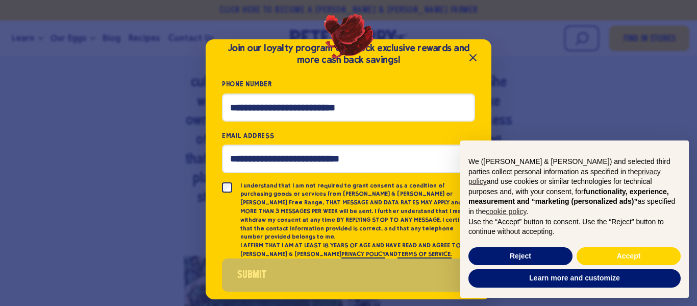 The height and width of the screenshot is (306, 697). Describe the element at coordinates (348, 54) in the screenshot. I see `div: Join our loyalty program to unlock exclusive rewards and more cash back savings!` at that location.